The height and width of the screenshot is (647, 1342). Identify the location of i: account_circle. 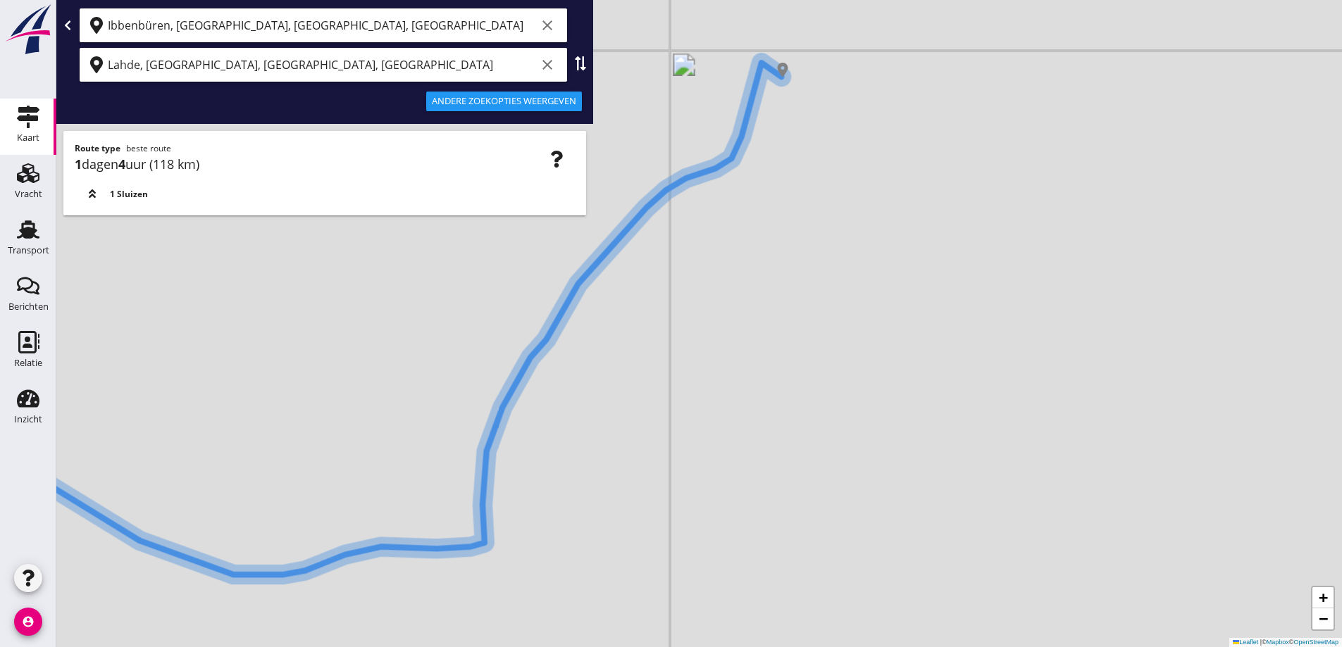
(28, 622).